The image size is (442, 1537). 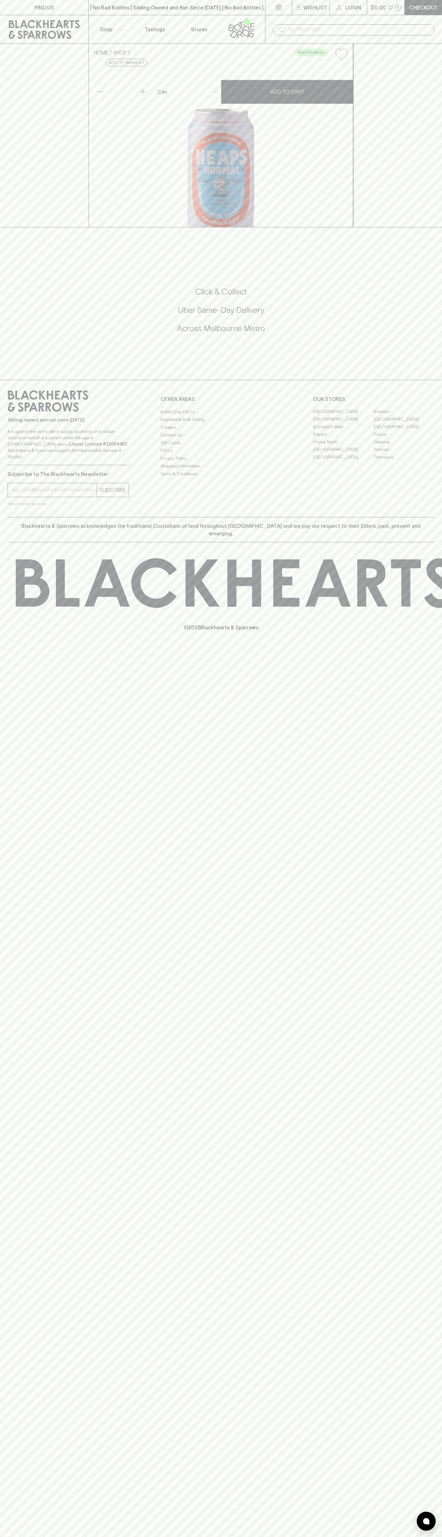 What do you see at coordinates (162, 92) in the screenshot?
I see `p: Can` at bounding box center [162, 92].